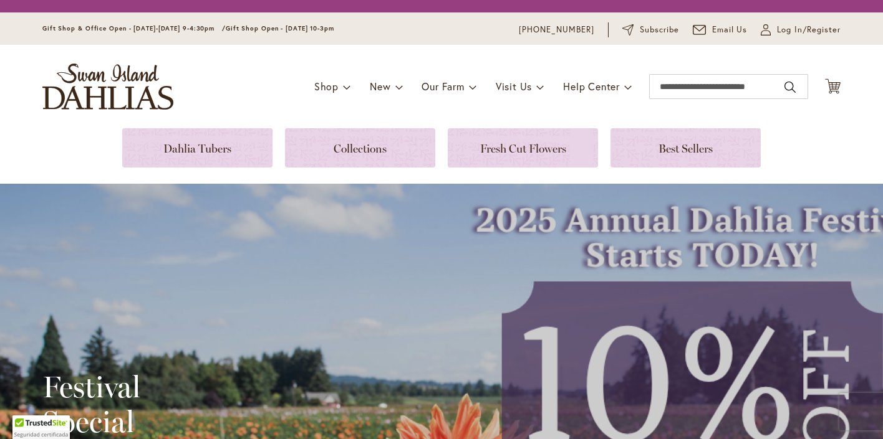  I want to click on a: Email Us, so click(720, 30).